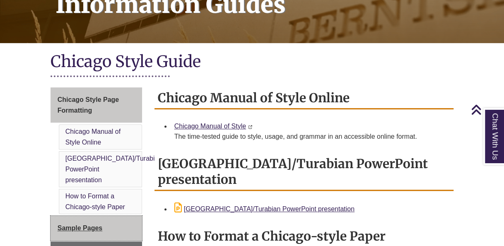 The image size is (504, 246). What do you see at coordinates (250, 127) in the screenshot?
I see `i: This link opens in a new window` at bounding box center [250, 127].